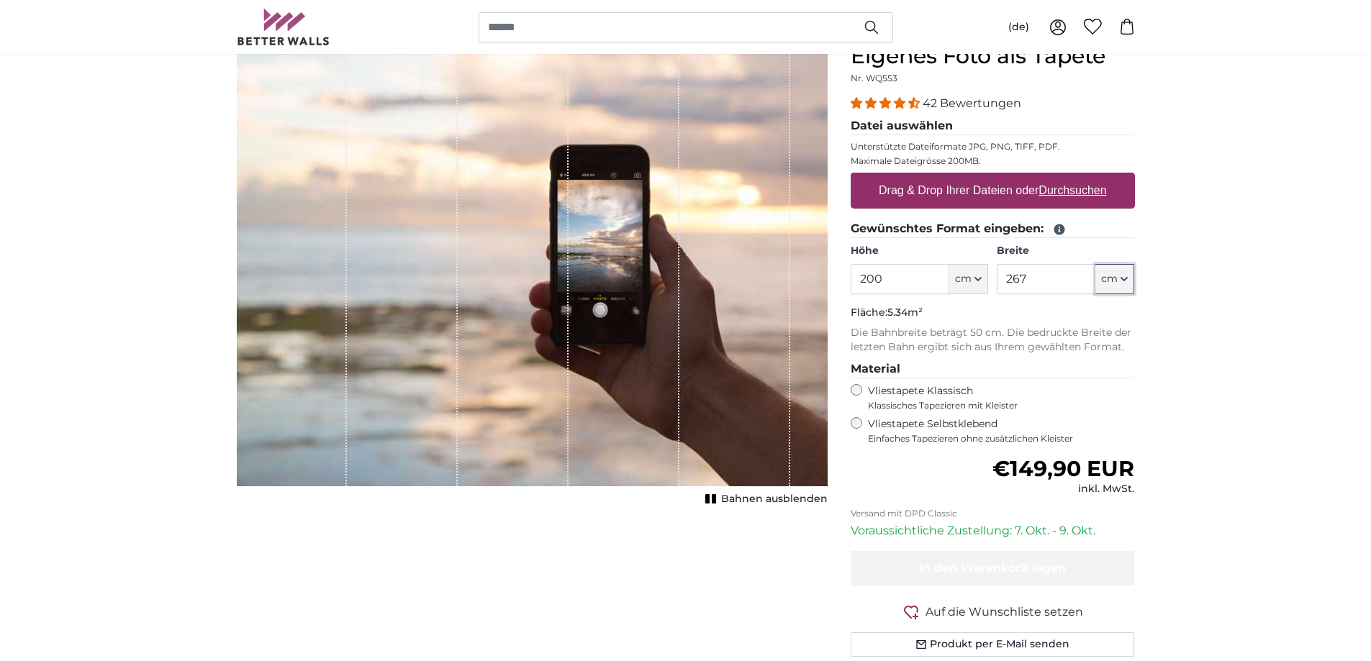 Image resolution: width=1371 pixels, height=661 pixels. What do you see at coordinates (532, 276) in the screenshot?
I see `div: 1 of 1` at bounding box center [532, 276].